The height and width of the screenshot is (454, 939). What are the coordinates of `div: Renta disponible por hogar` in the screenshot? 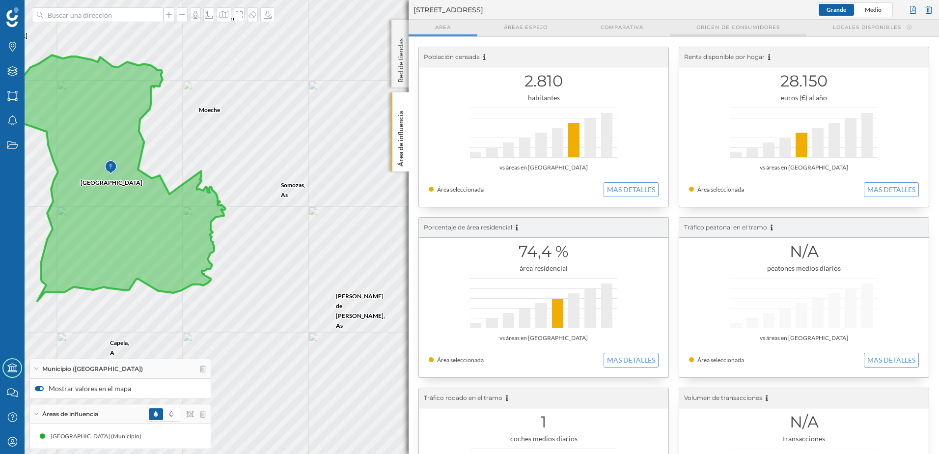 It's located at (804, 57).